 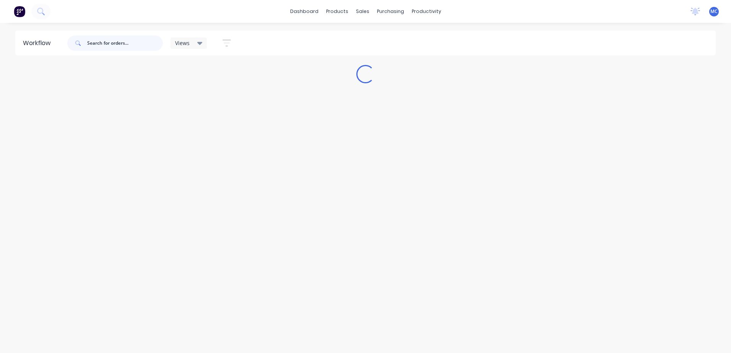 I want to click on div: Workflow, so click(x=39, y=43).